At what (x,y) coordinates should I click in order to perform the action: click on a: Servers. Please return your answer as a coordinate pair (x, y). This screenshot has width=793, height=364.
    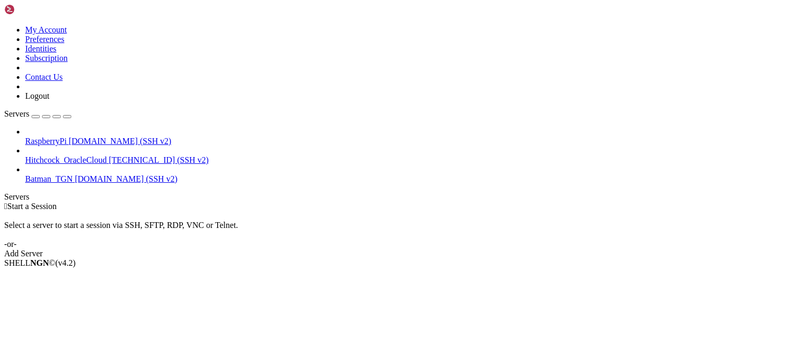
    Looking at the image, I should click on (38, 113).